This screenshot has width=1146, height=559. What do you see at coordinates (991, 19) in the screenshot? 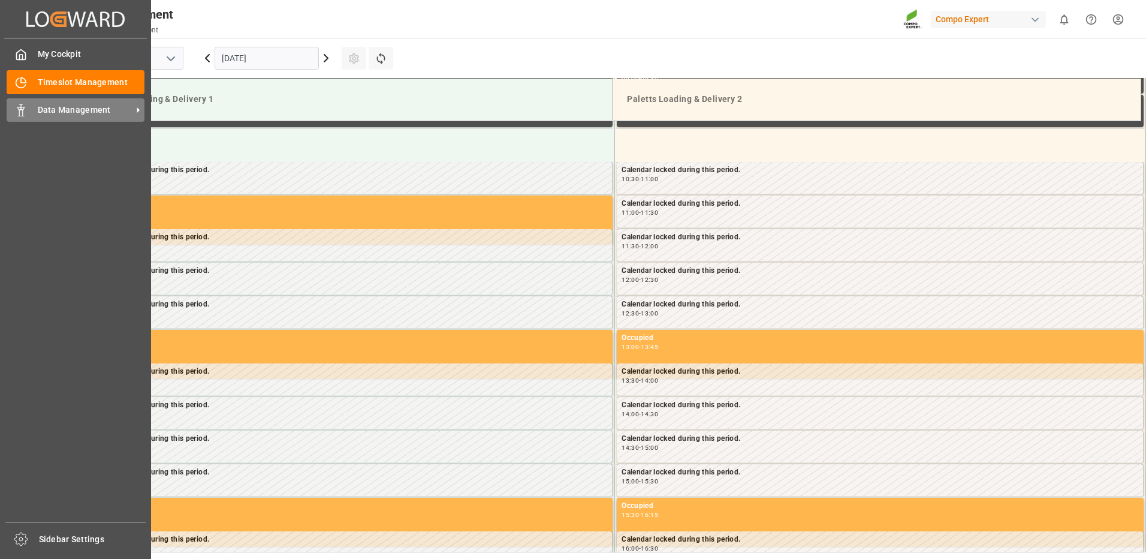
I see `button: Compo Expert` at bounding box center [991, 19].